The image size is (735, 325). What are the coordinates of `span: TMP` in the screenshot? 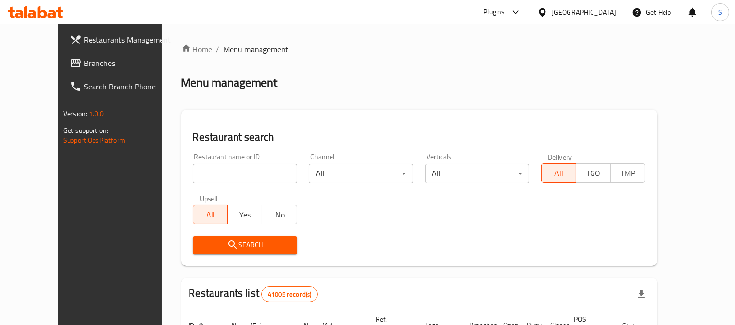 It's located at (627, 173).